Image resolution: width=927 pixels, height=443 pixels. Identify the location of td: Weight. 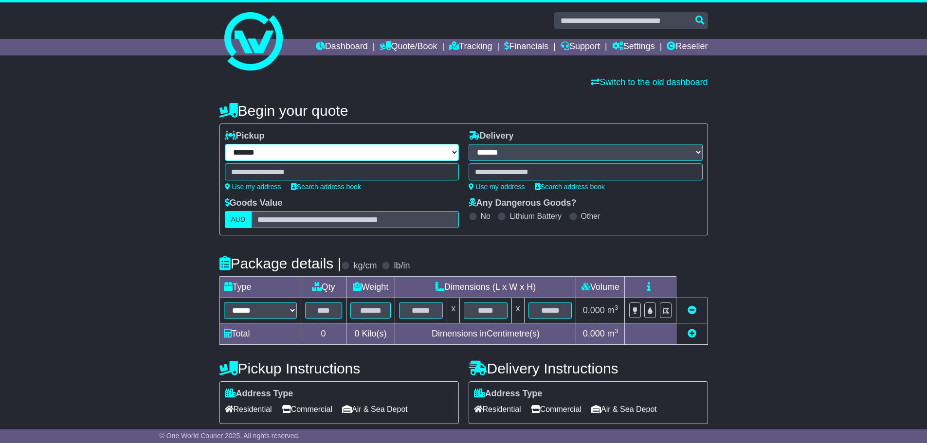
(370, 288).